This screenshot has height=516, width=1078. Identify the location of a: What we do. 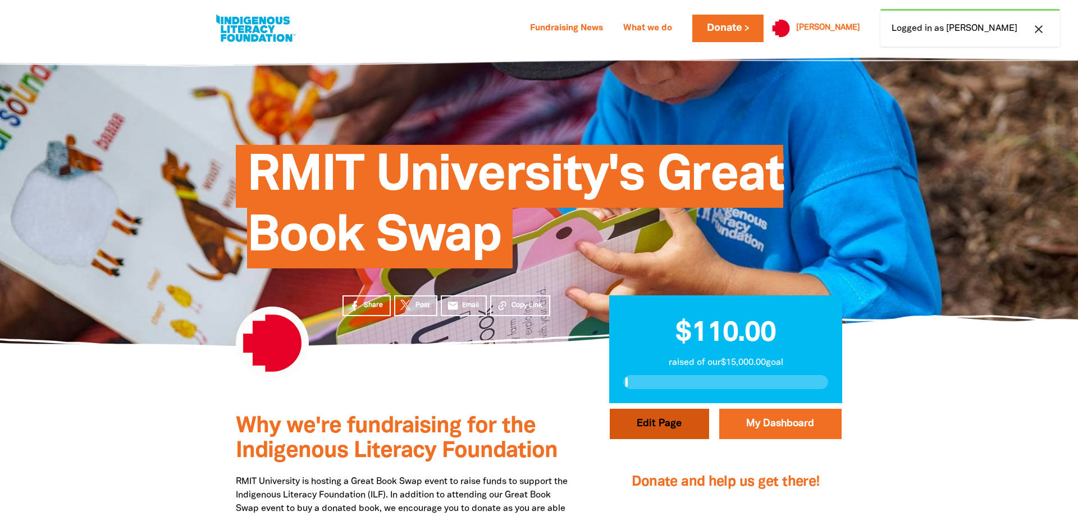
(647, 29).